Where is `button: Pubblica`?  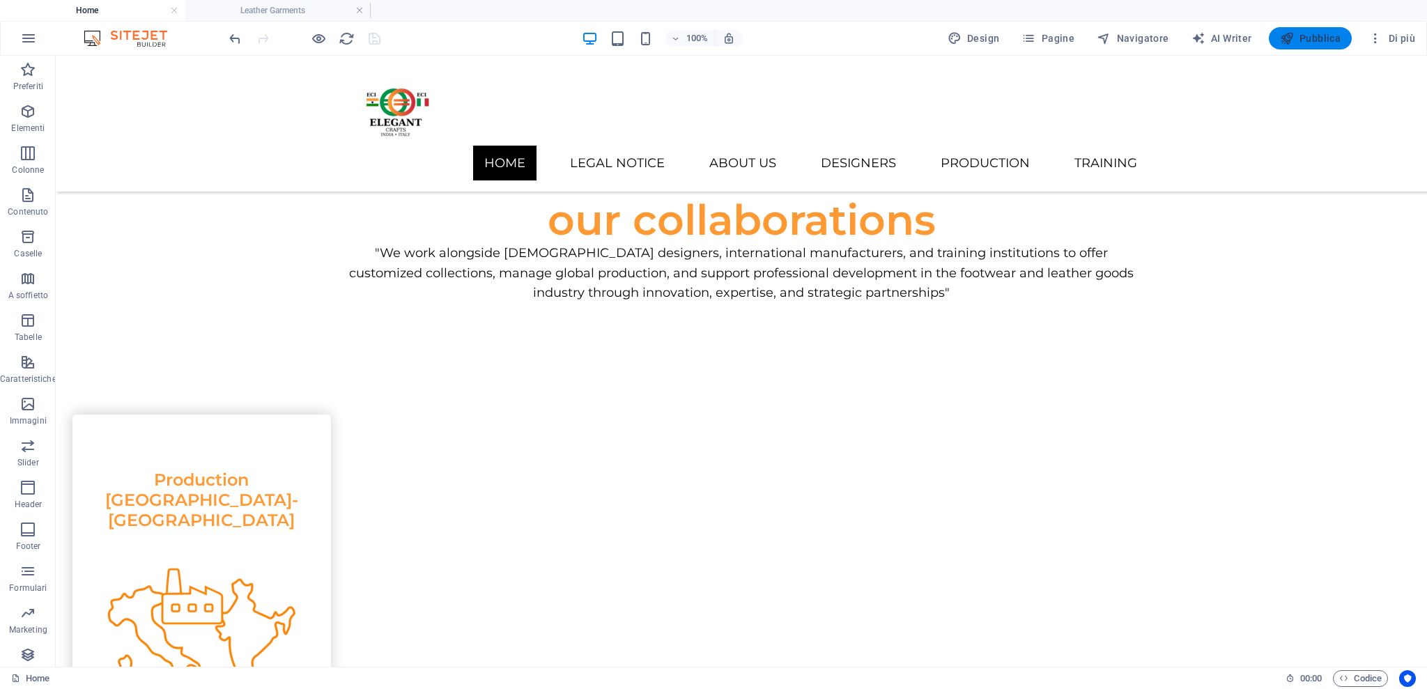 button: Pubblica is located at coordinates (1311, 38).